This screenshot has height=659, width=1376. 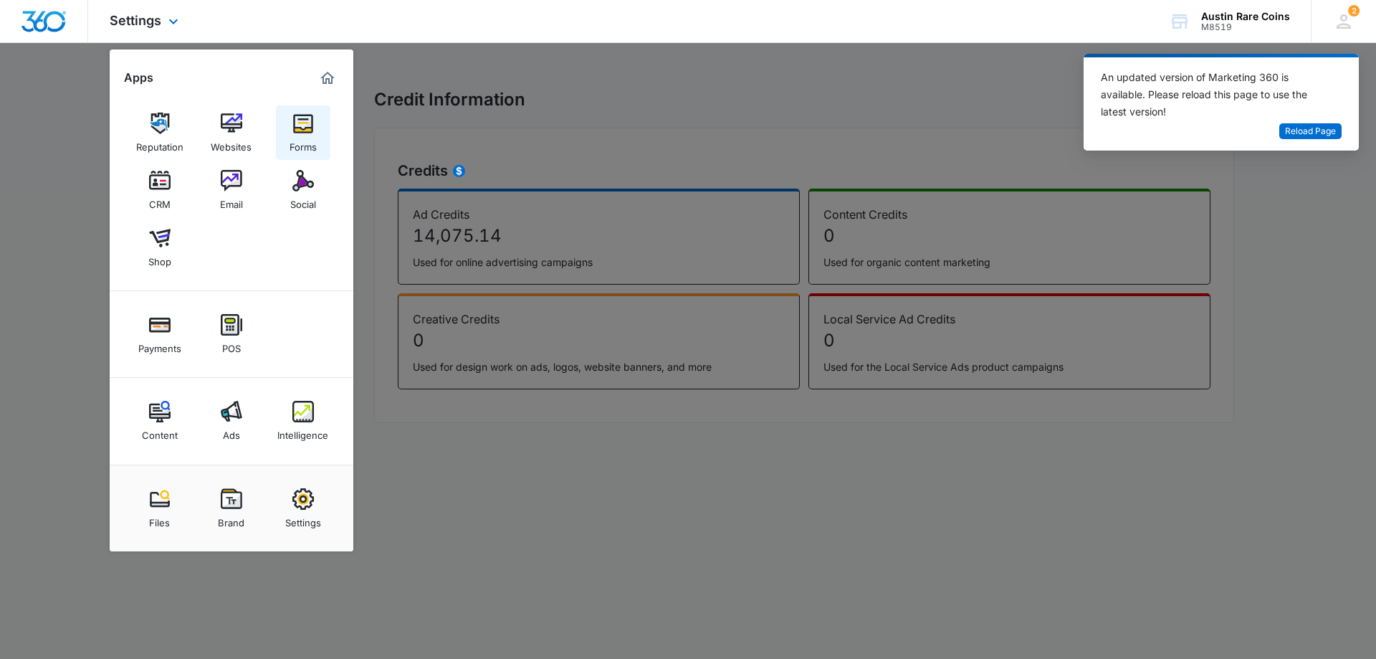 I want to click on div: account name, so click(x=1246, y=16).